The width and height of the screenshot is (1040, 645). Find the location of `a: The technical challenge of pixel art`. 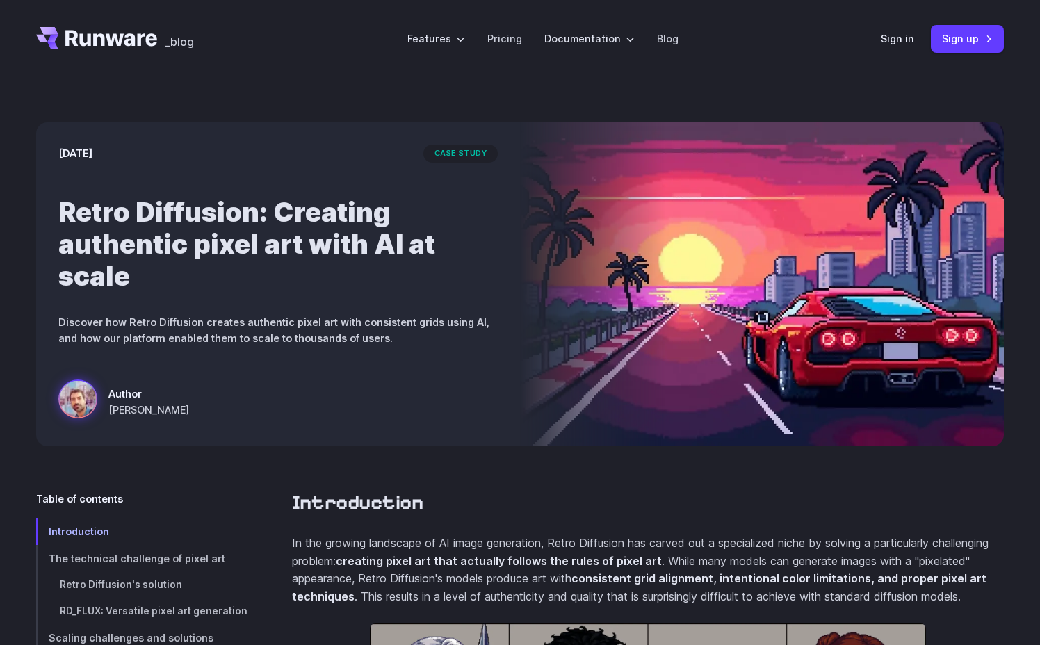

a: The technical challenge of pixel art is located at coordinates (142, 558).